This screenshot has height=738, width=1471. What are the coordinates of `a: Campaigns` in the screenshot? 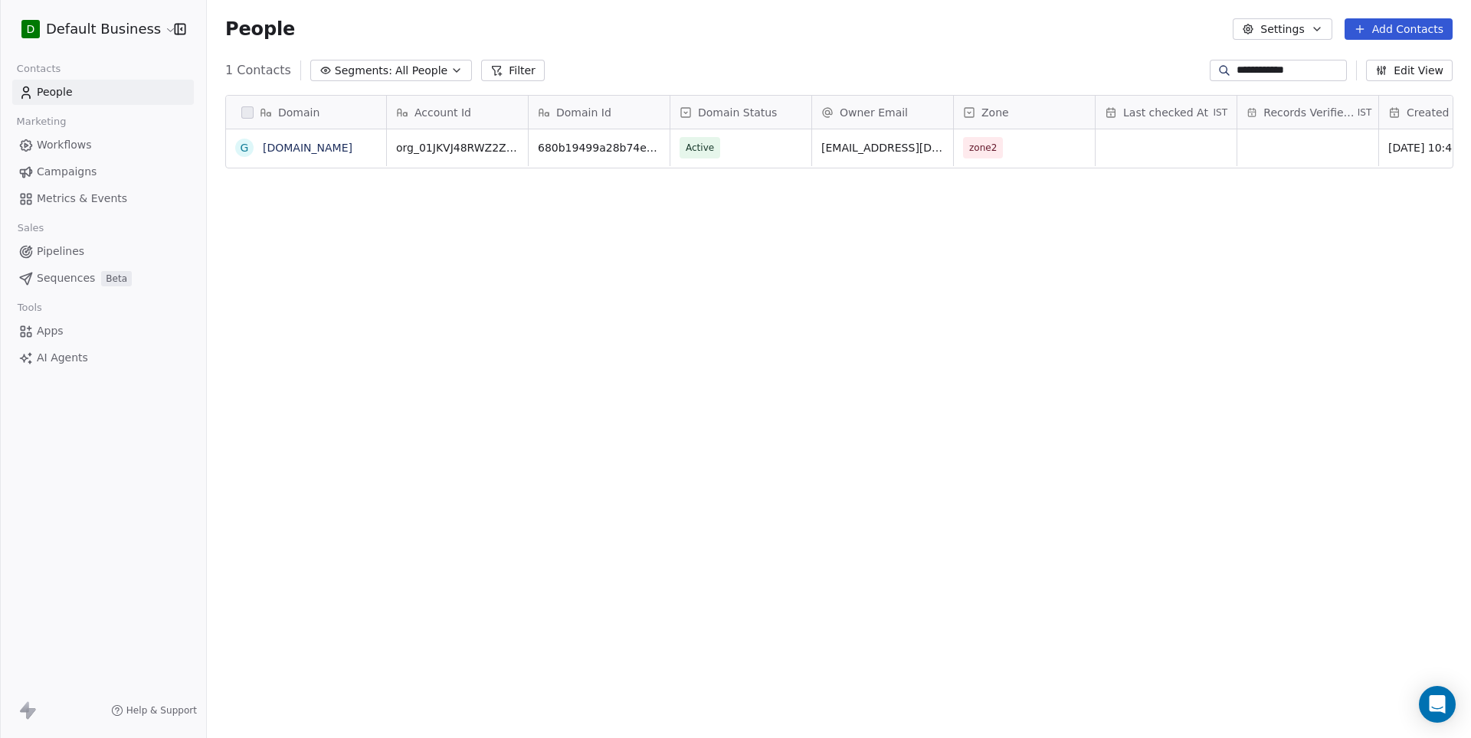 It's located at (103, 172).